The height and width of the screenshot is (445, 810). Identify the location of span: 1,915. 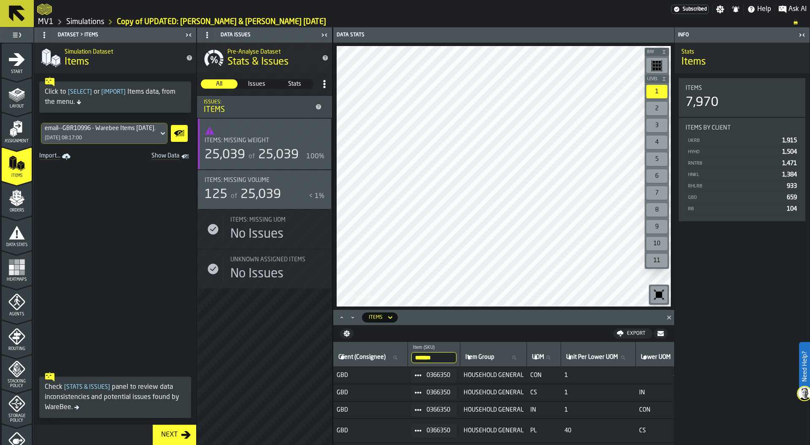
(789, 140).